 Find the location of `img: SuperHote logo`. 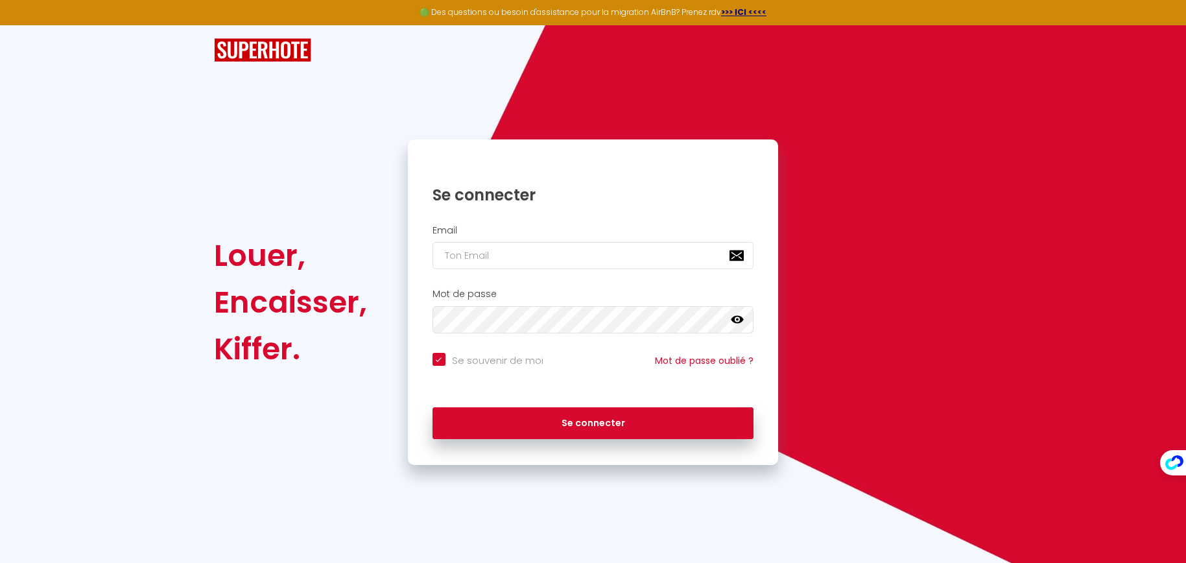

img: SuperHote logo is located at coordinates (263, 50).